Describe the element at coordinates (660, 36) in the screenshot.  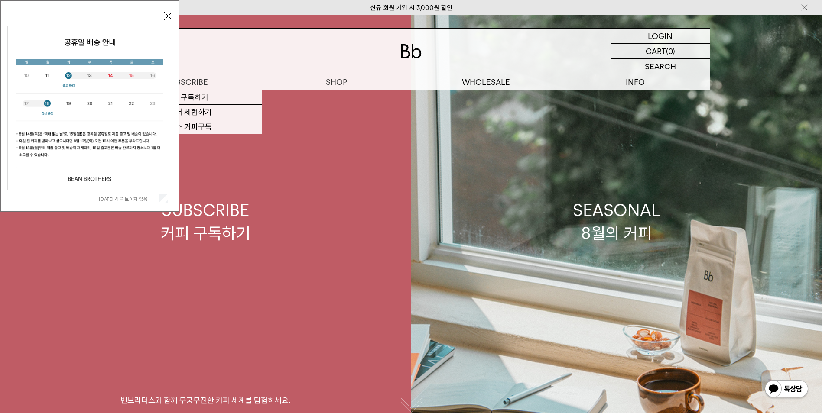
I see `p: LOGIN` at that location.